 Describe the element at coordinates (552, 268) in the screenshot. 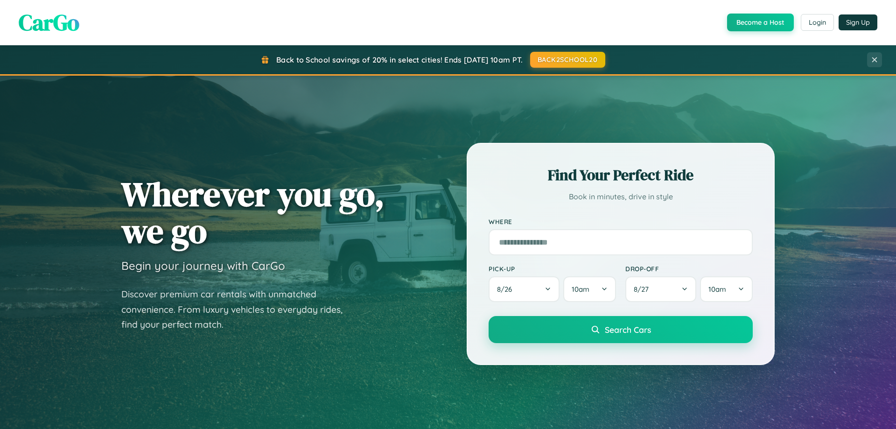

I see `label: Pick-up` at that location.